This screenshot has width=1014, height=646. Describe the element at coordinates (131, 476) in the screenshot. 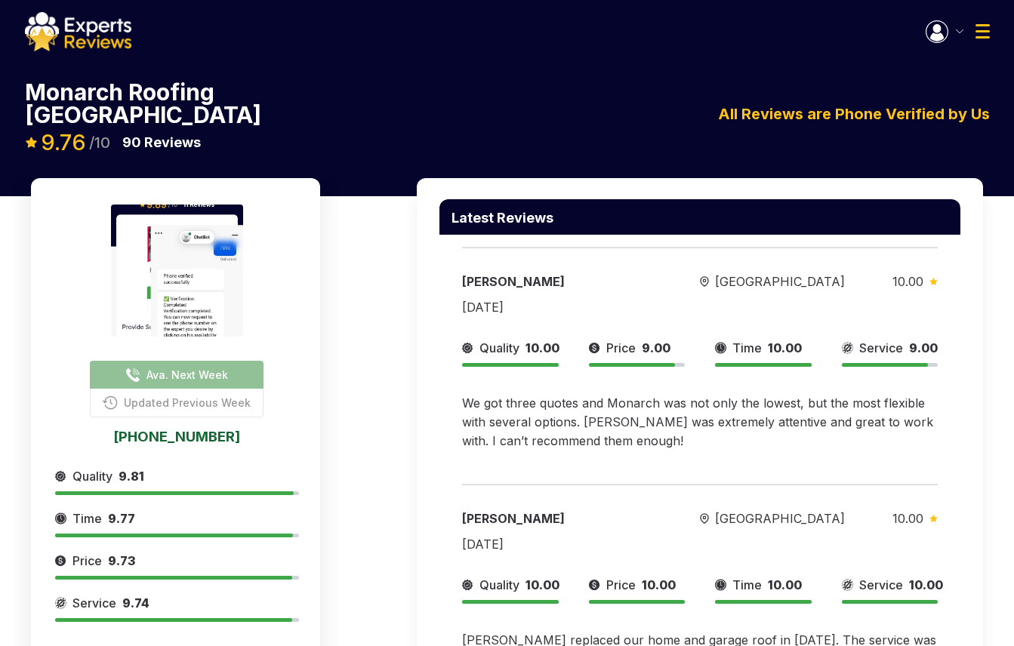

I see `span: 9.81` at that location.